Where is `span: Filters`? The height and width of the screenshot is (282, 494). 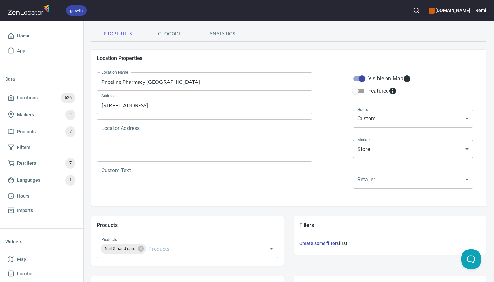
span: Filters is located at coordinates (24, 148).